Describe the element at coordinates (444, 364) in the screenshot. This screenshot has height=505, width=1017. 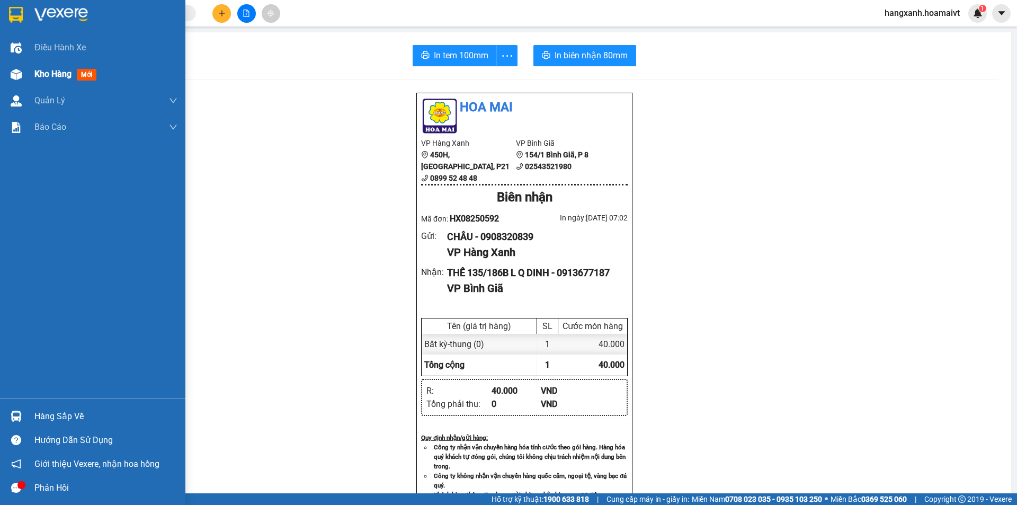
I see `span: Tổng cộng` at that location.